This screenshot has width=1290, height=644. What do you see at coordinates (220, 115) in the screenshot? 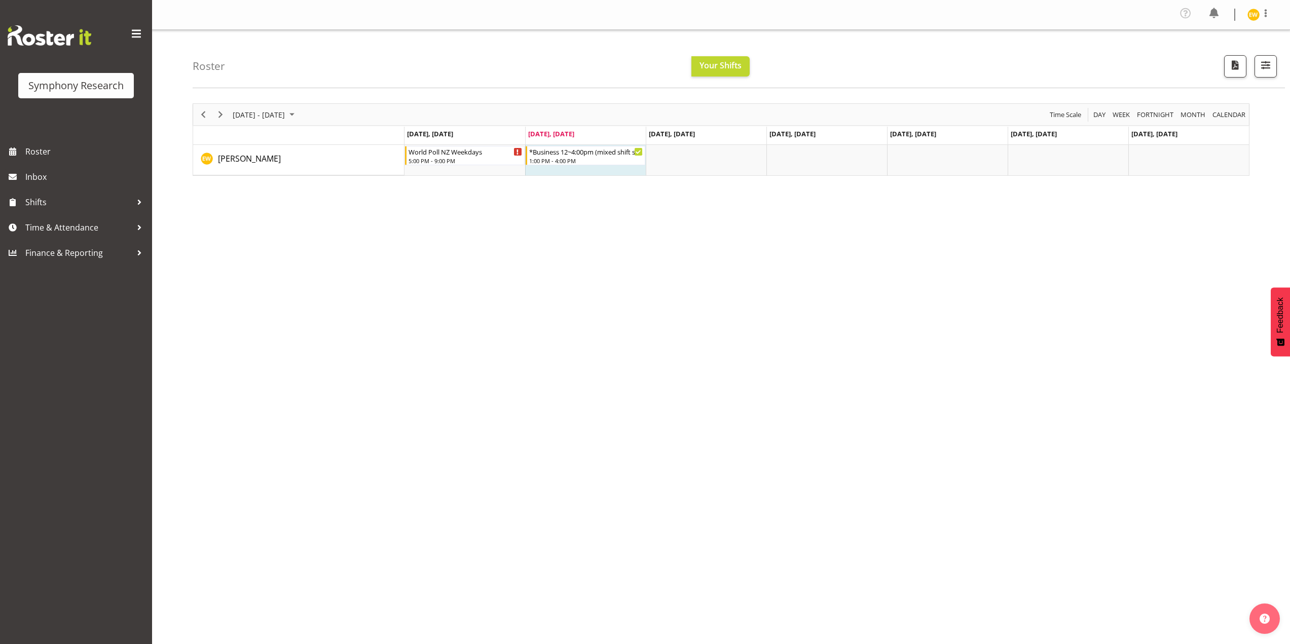
I see `div: Next` at bounding box center [220, 115].